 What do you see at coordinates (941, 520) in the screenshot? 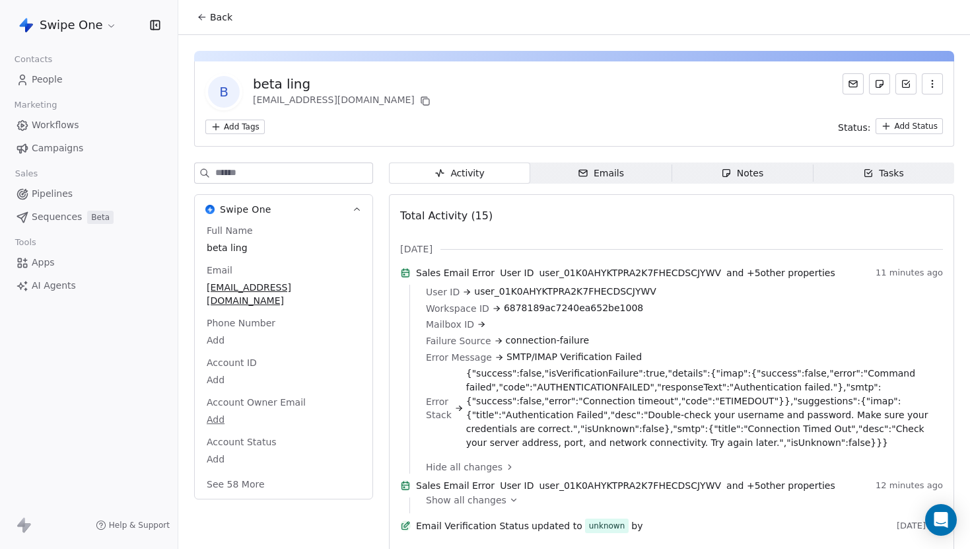
I see `div: Open Intercom Messenger` at bounding box center [941, 520].